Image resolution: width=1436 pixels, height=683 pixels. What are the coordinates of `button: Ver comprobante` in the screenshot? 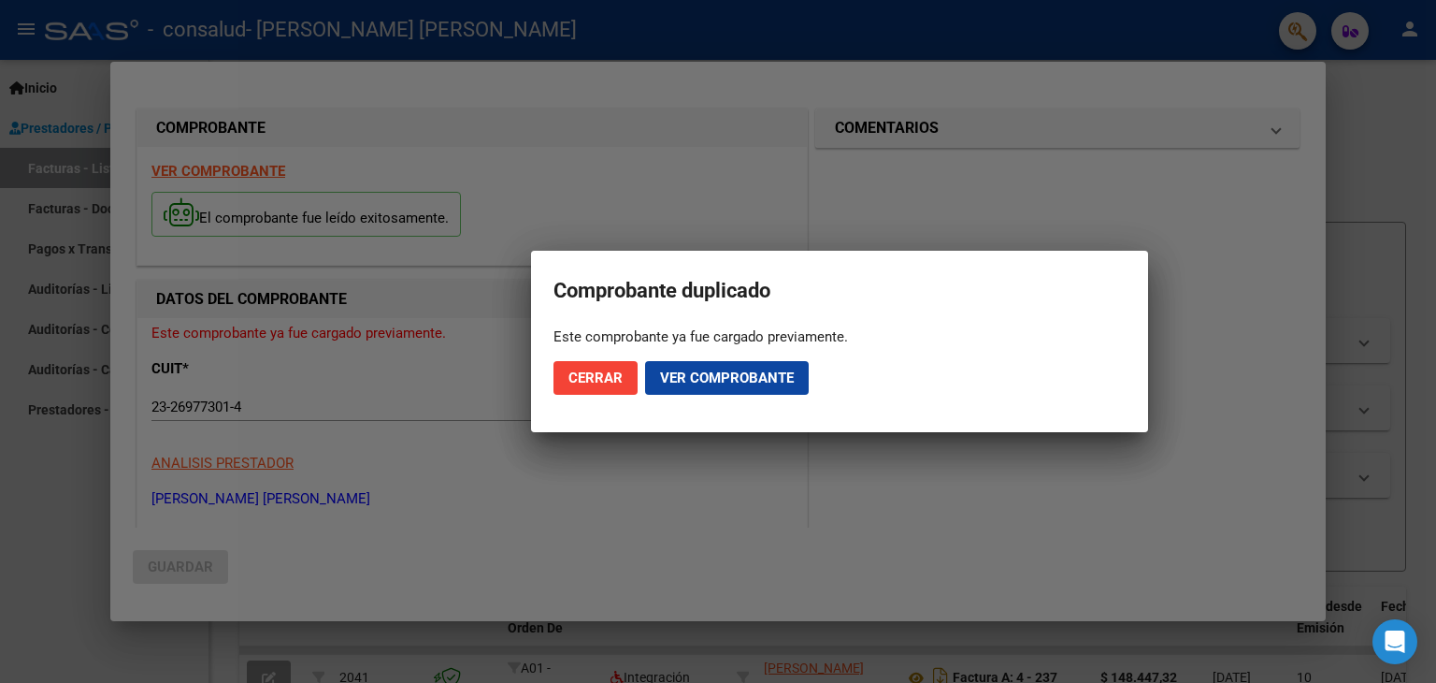 It's located at (727, 378).